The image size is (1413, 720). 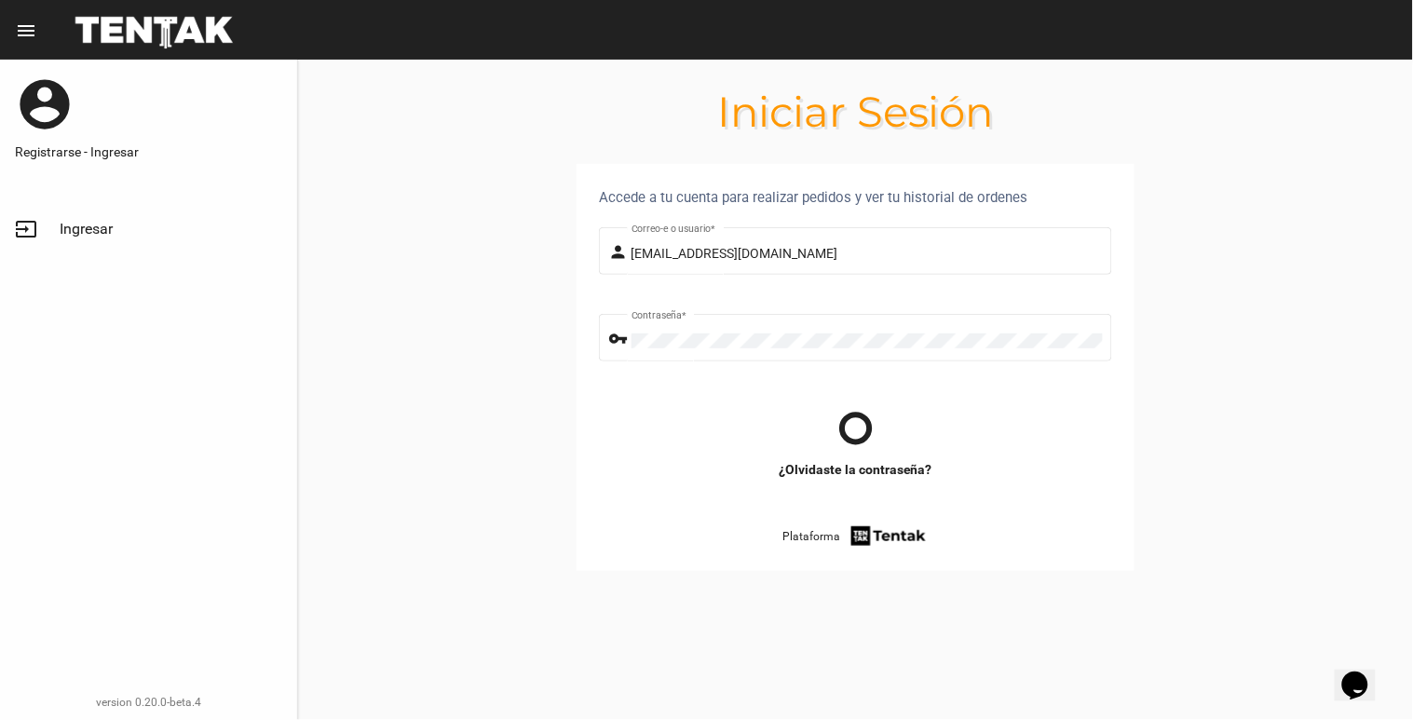 I want to click on h1: Iniciar Sesión, so click(x=855, y=112).